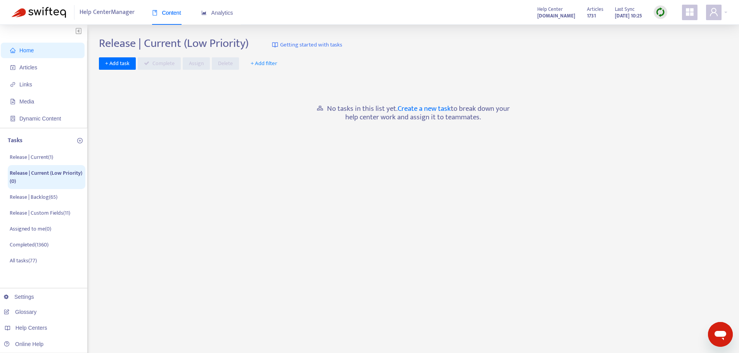 This screenshot has width=739, height=353. I want to click on p: Assigned to me ( 0 ), so click(30, 229).